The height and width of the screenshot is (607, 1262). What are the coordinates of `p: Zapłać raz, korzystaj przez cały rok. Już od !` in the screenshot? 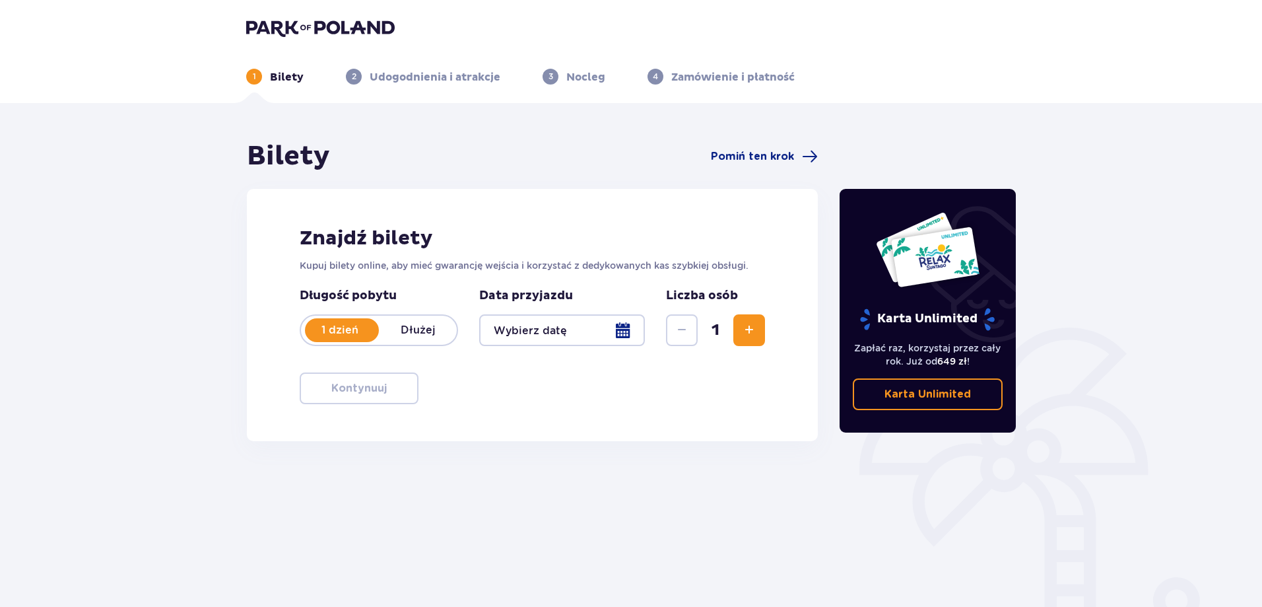 It's located at (928, 355).